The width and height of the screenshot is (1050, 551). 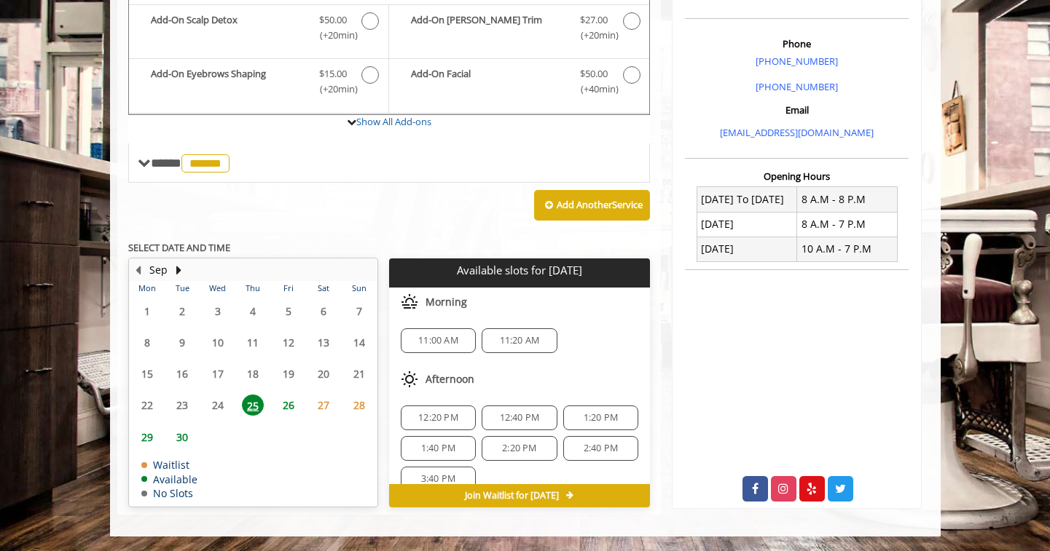 I want to click on div: 1:40 PM, so click(x=438, y=449).